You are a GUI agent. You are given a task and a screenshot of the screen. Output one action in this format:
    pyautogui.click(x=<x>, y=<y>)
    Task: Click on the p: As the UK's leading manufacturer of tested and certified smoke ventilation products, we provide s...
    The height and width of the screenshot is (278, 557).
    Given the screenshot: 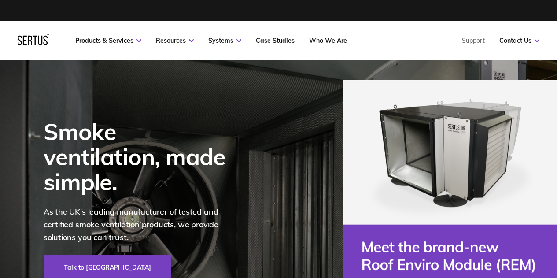 What is the action you would take?
    pyautogui.click(x=140, y=225)
    